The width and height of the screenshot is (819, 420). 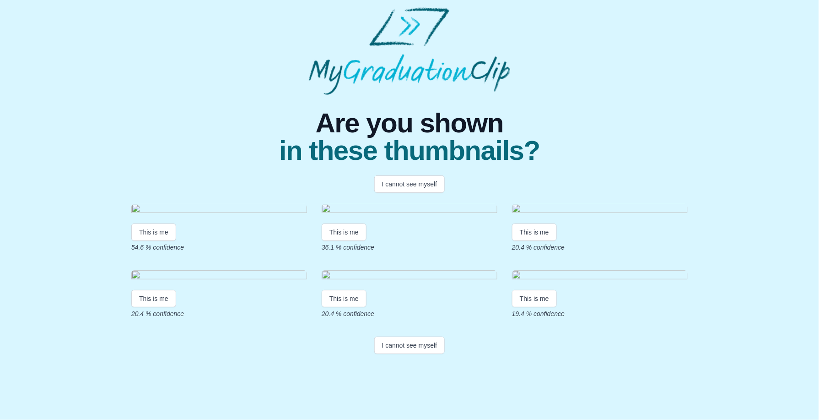 What do you see at coordinates (219, 247) in the screenshot?
I see `p: 54.6 % confidence` at bounding box center [219, 247].